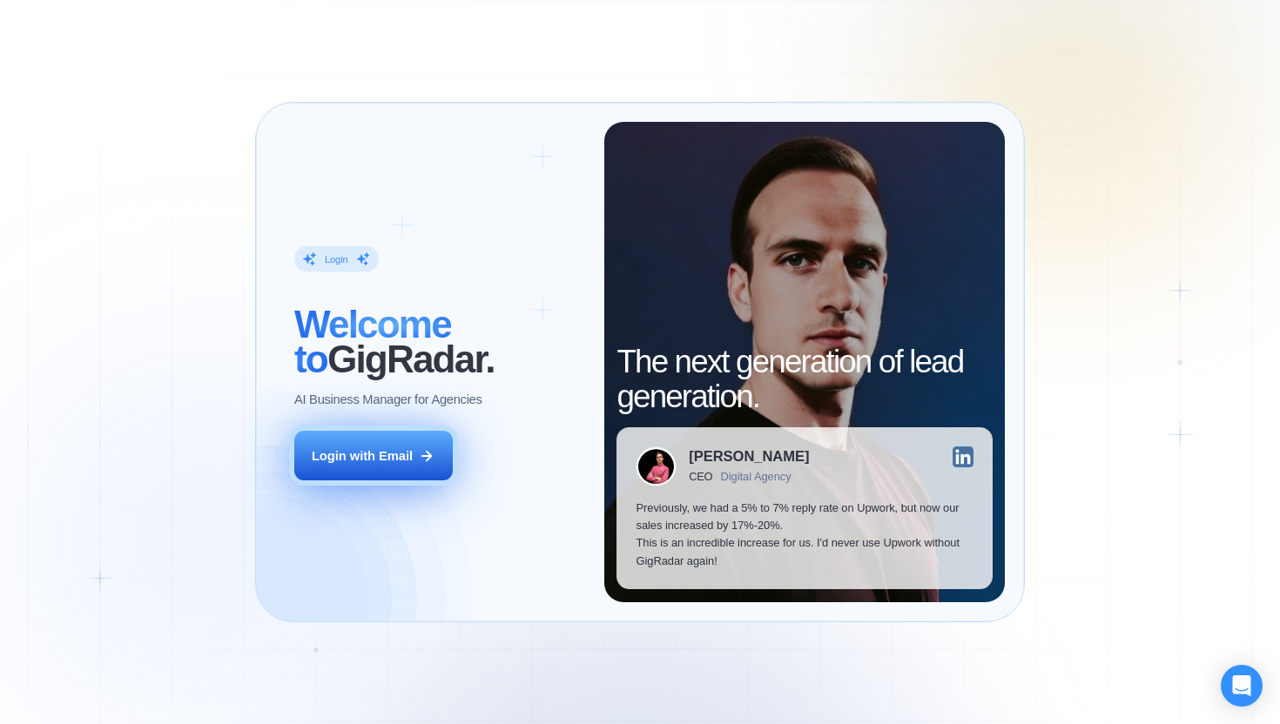 Image resolution: width=1280 pixels, height=724 pixels. What do you see at coordinates (388, 399) in the screenshot?
I see `p: AI Business Manager for Agencies` at bounding box center [388, 399].